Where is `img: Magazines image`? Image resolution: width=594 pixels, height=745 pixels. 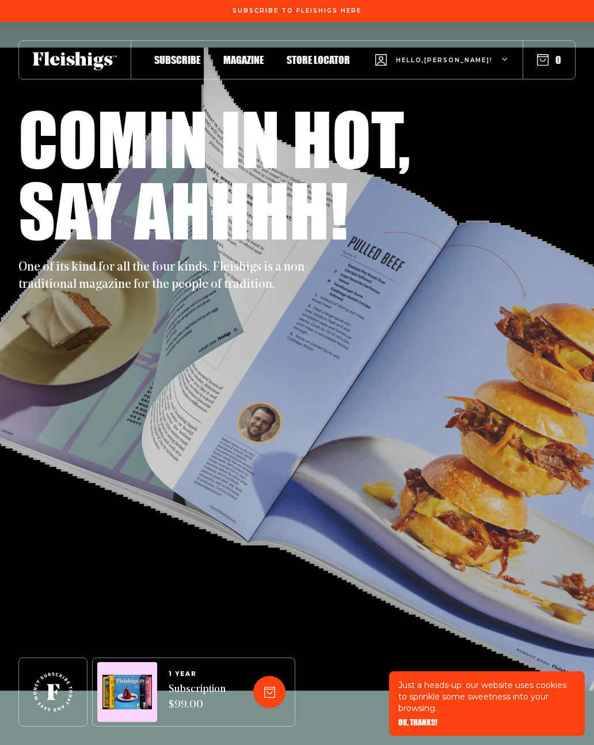 img: Magazines image is located at coordinates (127, 692).